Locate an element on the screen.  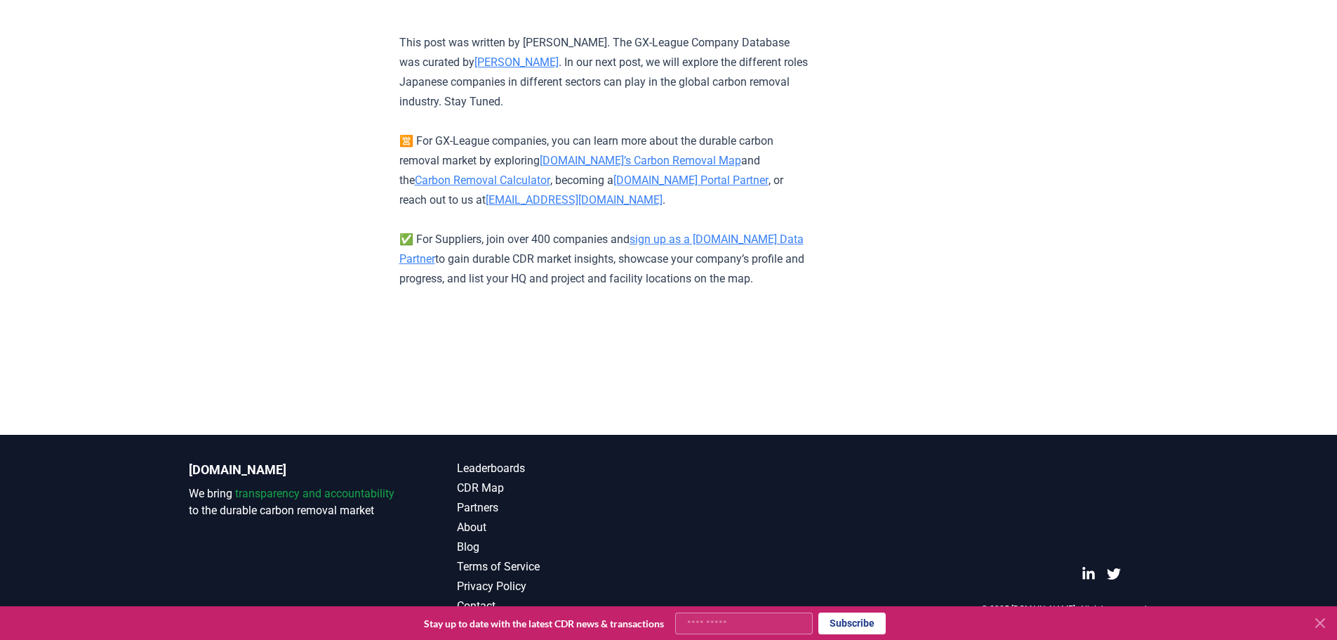
p: We bring to the durable carbon removal market is located at coordinates (295, 502).